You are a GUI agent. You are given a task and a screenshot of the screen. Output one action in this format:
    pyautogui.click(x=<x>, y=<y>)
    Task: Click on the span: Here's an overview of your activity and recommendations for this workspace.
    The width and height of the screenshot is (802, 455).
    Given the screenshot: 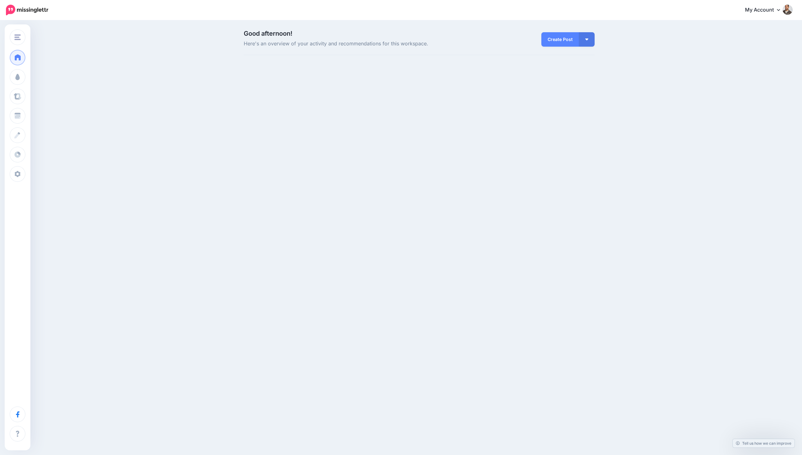 What is the action you would take?
    pyautogui.click(x=359, y=44)
    